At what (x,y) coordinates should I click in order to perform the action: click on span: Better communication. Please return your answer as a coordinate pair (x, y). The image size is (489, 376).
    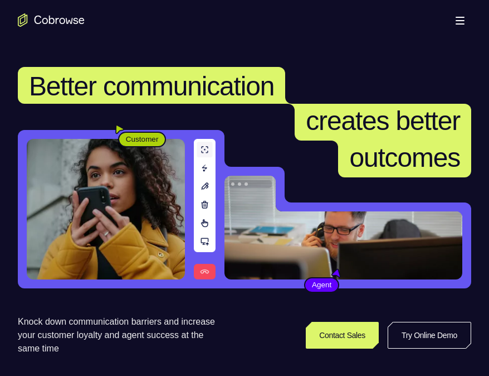
    Looking at the image, I should click on (152, 86).